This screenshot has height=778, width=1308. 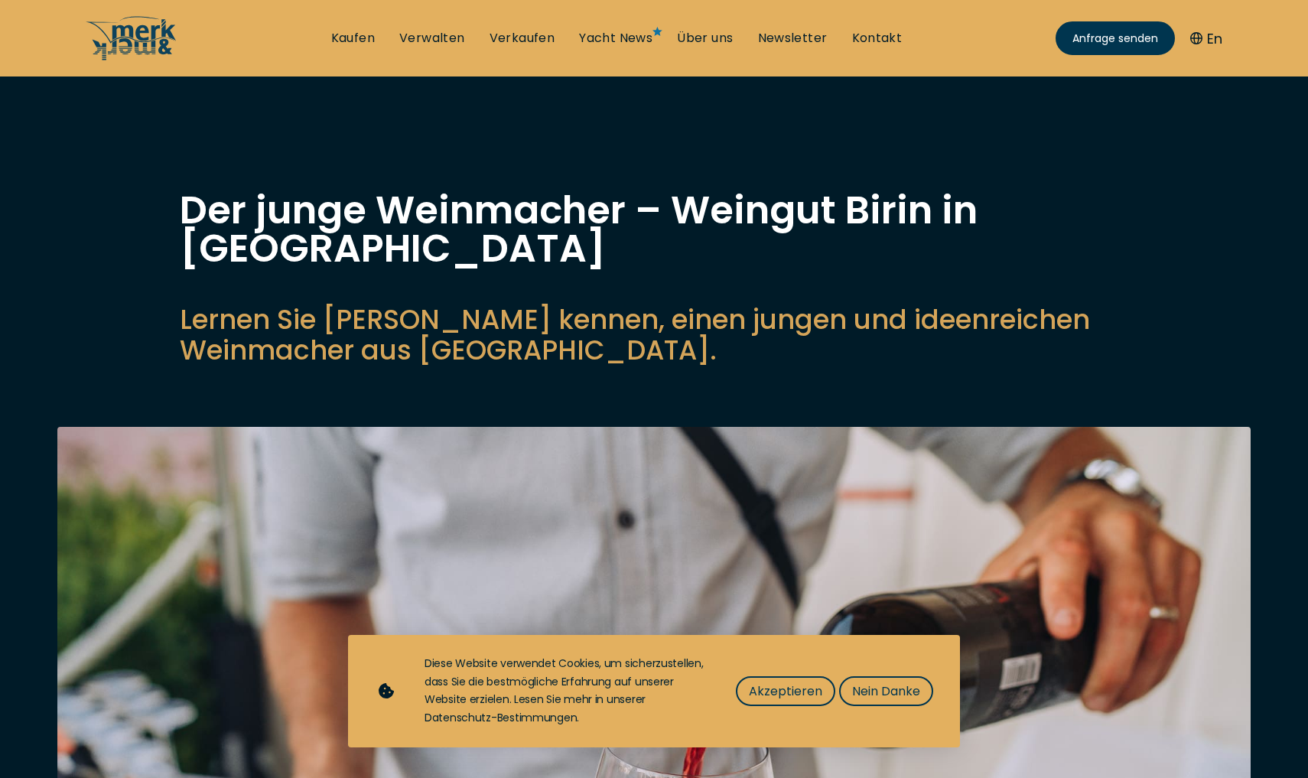 I want to click on a: Verwalten, so click(x=432, y=38).